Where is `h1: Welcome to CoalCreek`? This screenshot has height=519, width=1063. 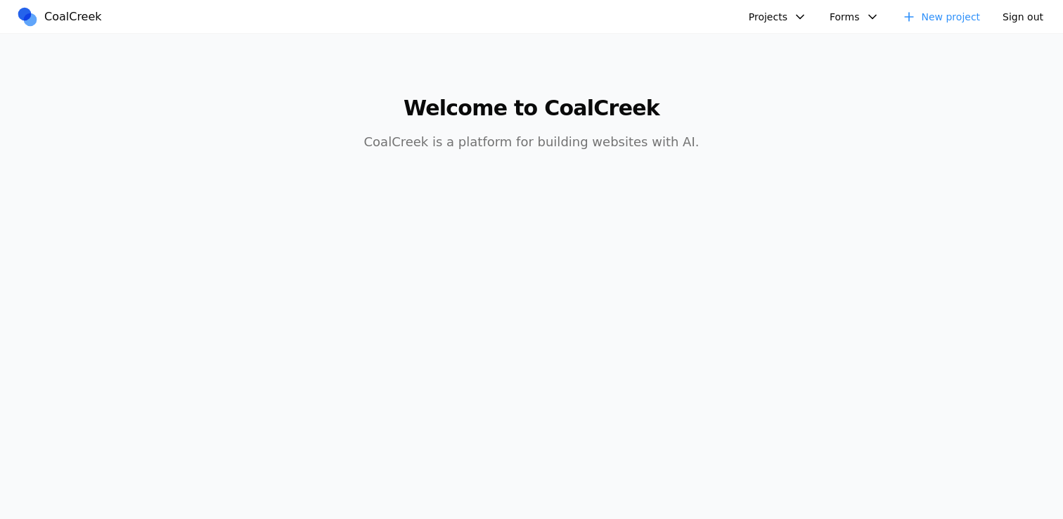
h1: Welcome to CoalCreek is located at coordinates (531, 108).